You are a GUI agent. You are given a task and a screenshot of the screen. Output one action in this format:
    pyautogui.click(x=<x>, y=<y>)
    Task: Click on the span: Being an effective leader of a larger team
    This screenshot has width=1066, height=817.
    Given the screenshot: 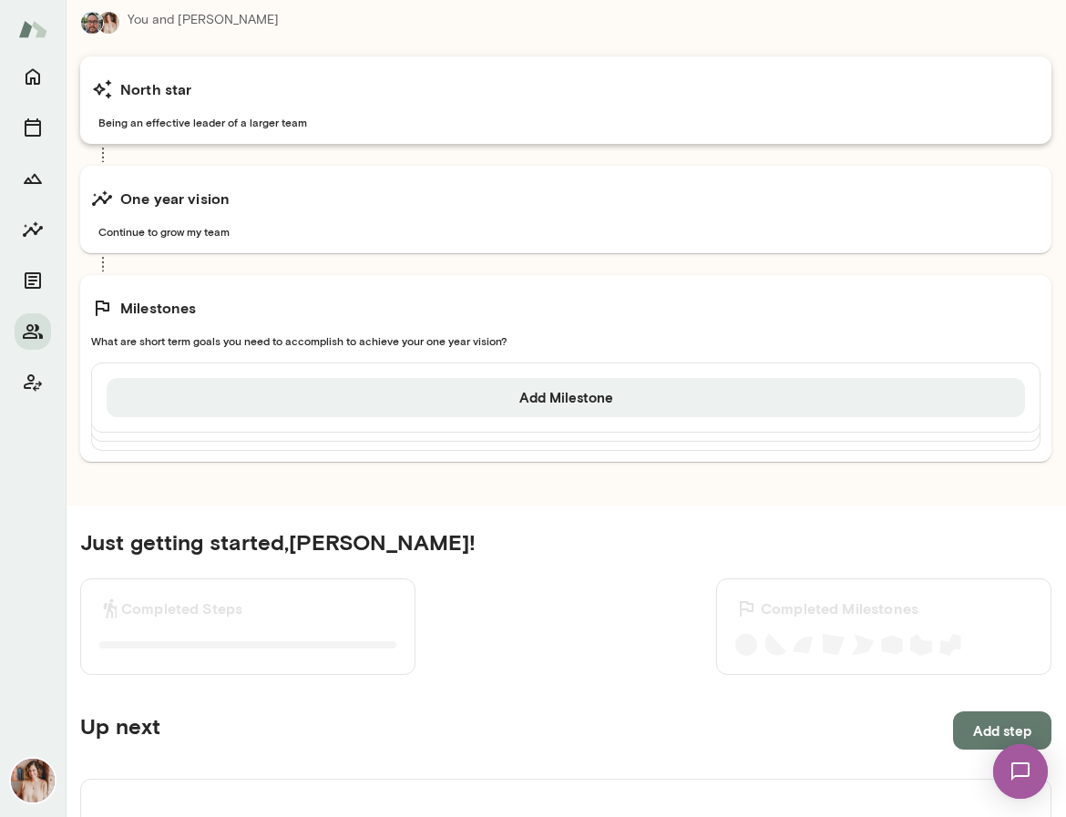 What is the action you would take?
    pyautogui.click(x=566, y=122)
    